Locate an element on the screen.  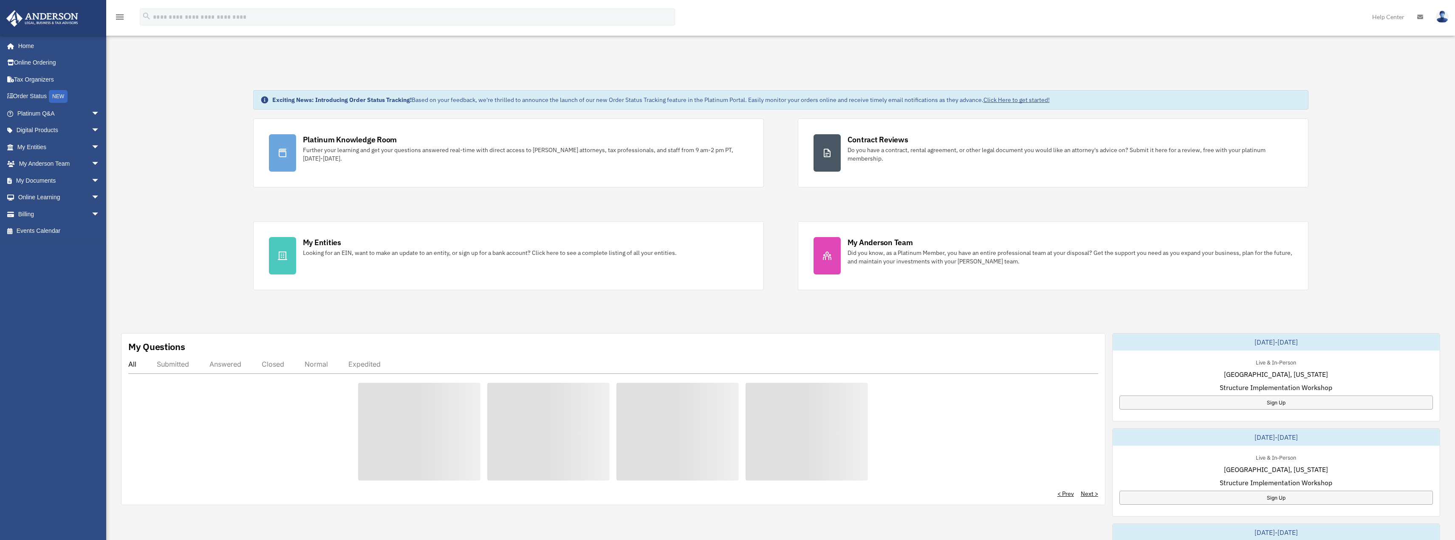
div: All is located at coordinates (132, 364).